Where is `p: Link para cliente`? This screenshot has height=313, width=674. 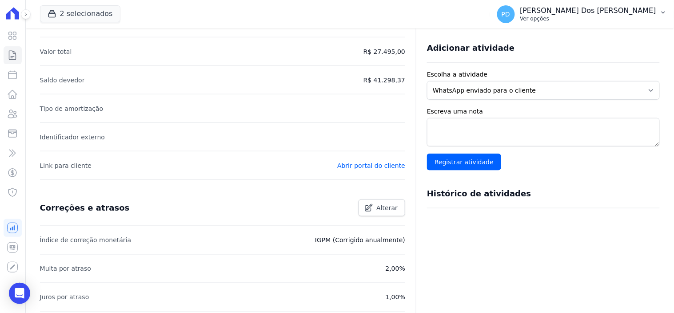 p: Link para cliente is located at coordinates (66, 165).